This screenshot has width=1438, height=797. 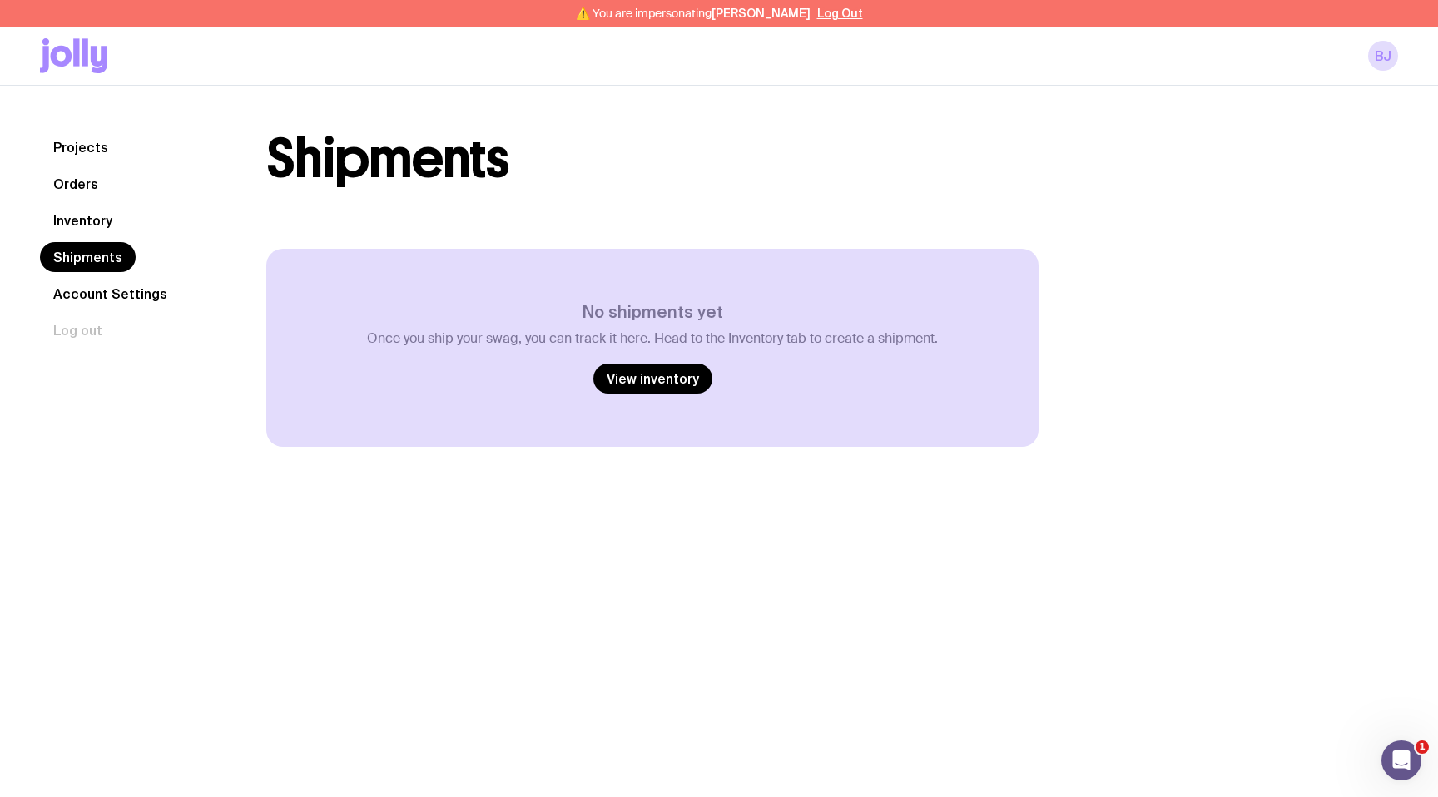 I want to click on a: Inventory, so click(x=82, y=221).